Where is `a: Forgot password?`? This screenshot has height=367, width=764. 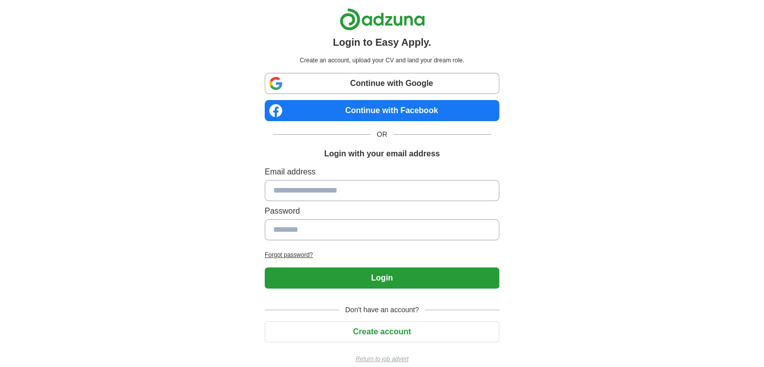 a: Forgot password? is located at coordinates (382, 255).